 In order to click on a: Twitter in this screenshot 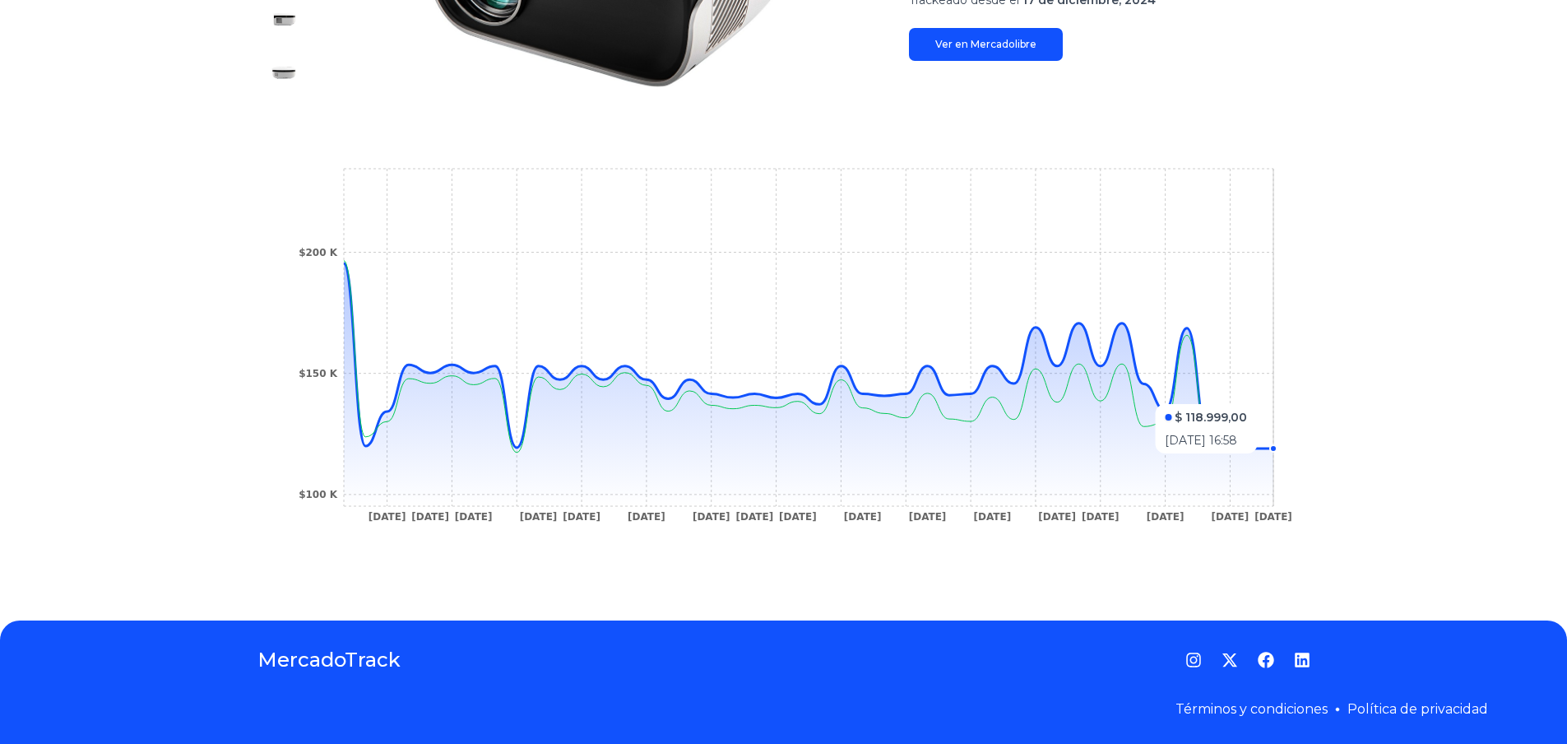, I will do `click(1230, 660)`.